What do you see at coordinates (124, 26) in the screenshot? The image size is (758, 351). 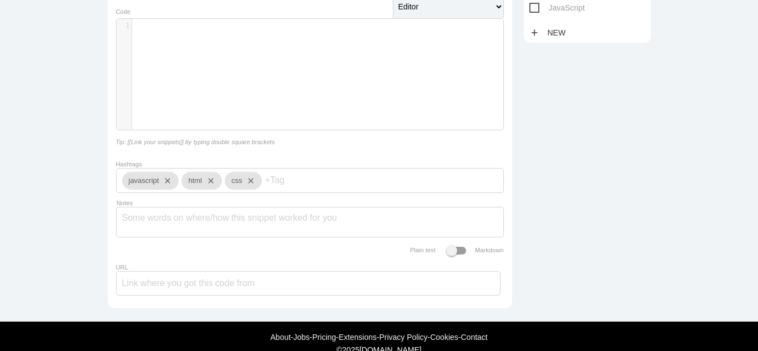 I see `div: 1` at bounding box center [124, 26].